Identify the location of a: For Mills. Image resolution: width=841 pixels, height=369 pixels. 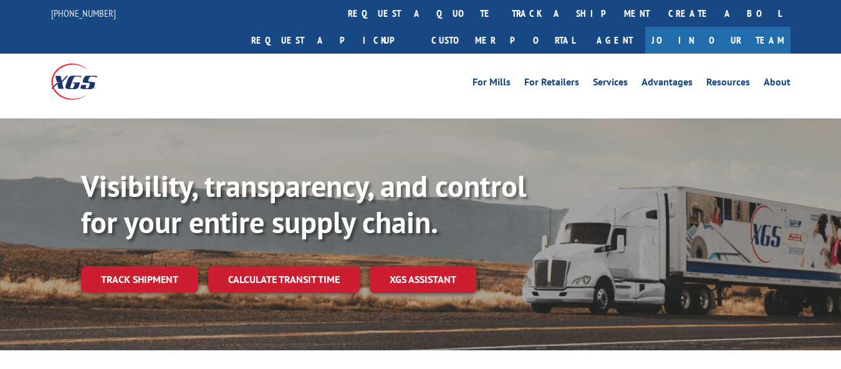
(491, 84).